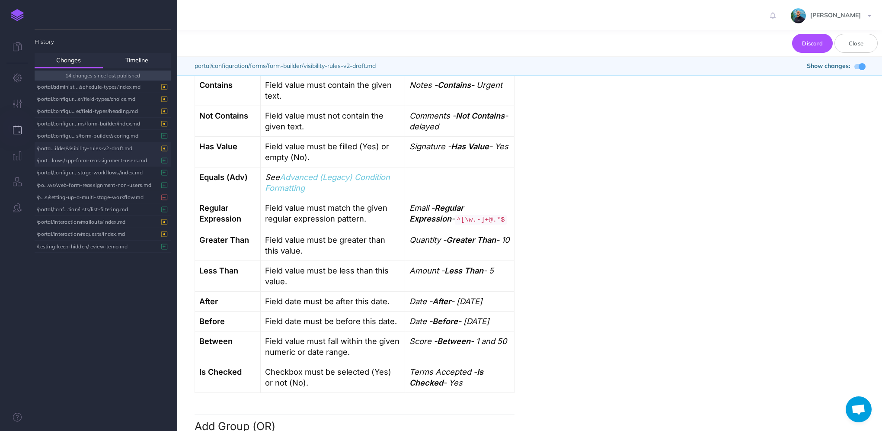 The image size is (882, 431). What do you see at coordinates (333, 301) in the screenshot?
I see `p: Field date must be after this date.` at bounding box center [333, 301].